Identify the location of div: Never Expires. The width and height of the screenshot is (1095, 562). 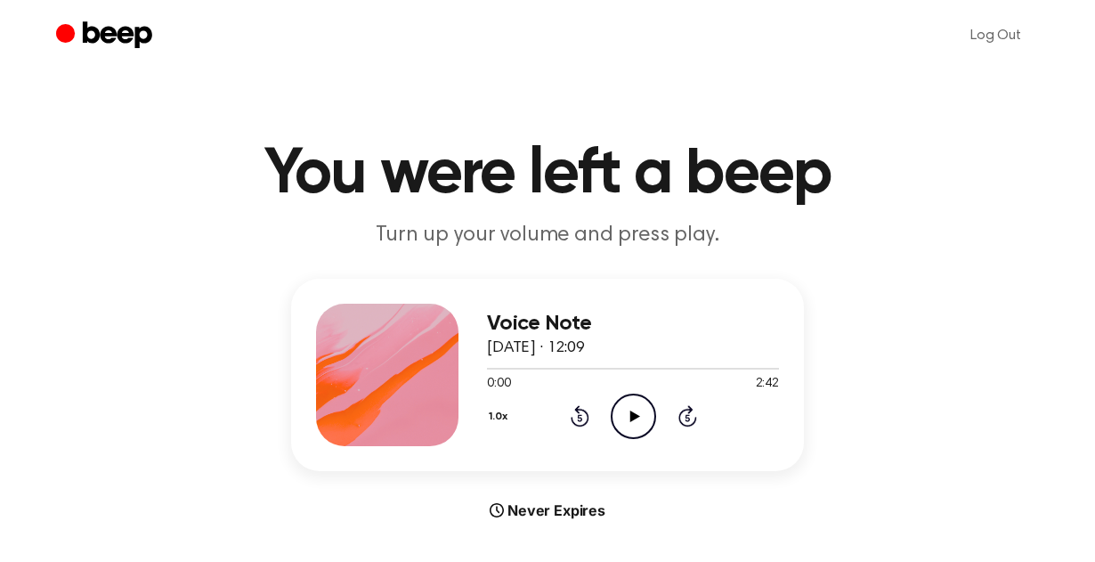
(548, 510).